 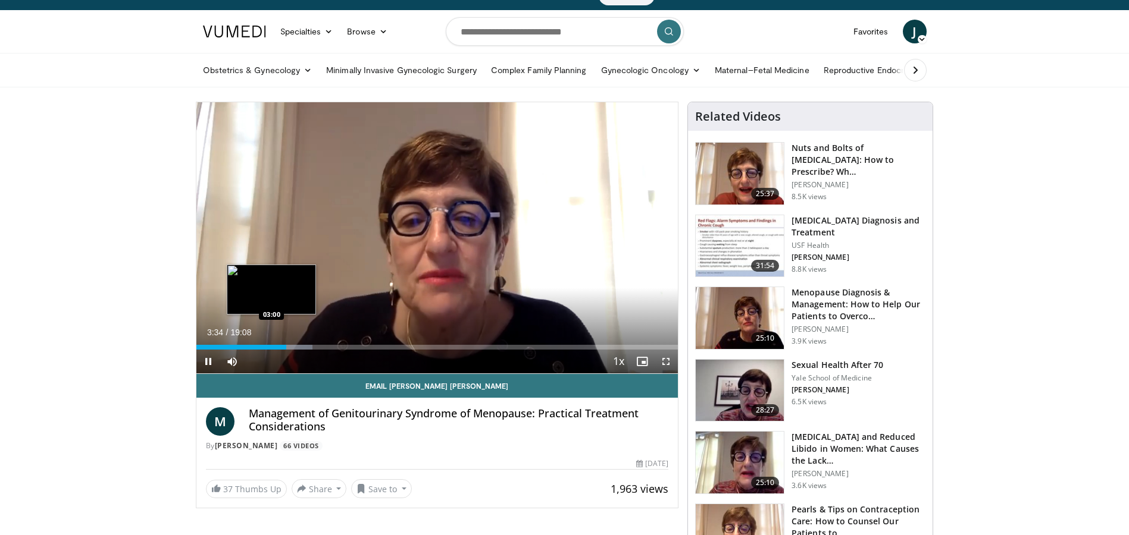 What do you see at coordinates (538, 70) in the screenshot?
I see `a: Complex Family Planning` at bounding box center [538, 70].